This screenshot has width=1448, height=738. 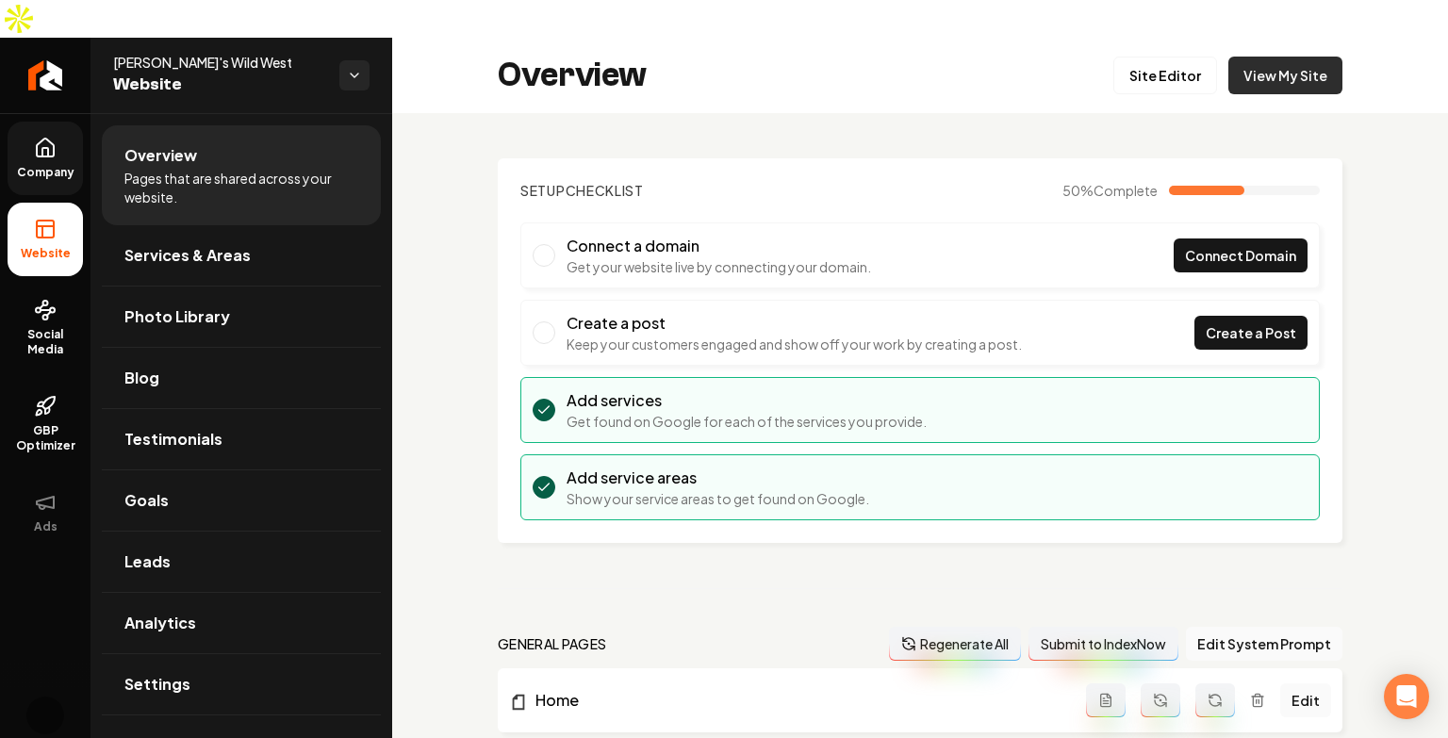 What do you see at coordinates (1306, 701) in the screenshot?
I see `a: Edit` at bounding box center [1306, 701].